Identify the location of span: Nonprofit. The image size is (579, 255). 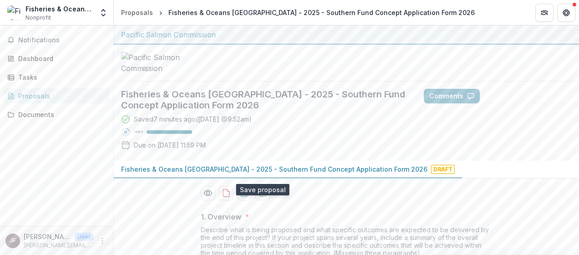
(38, 18).